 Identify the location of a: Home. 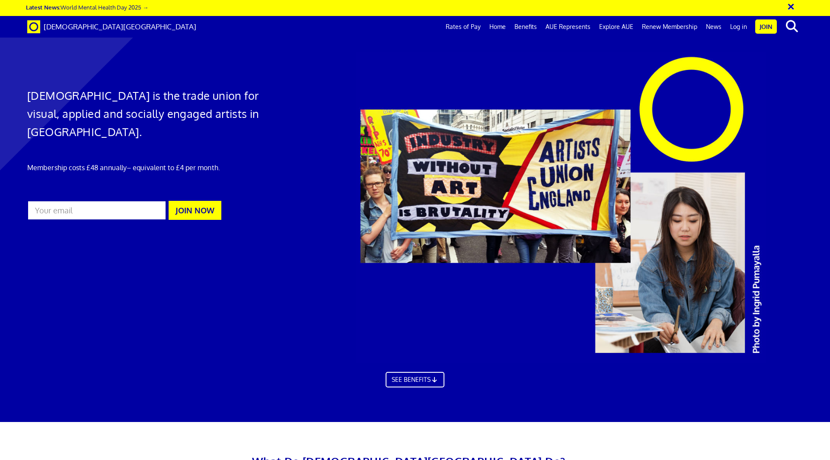
(497, 27).